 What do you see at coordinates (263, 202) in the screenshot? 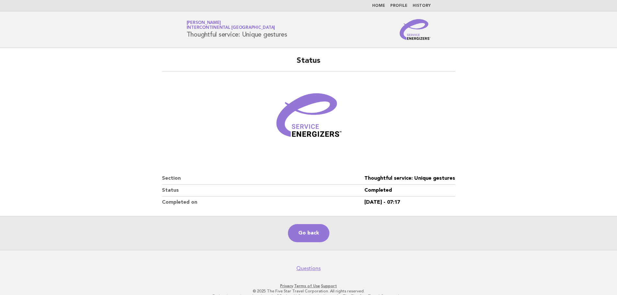
I see `dt: Completed on` at bounding box center [263, 202].